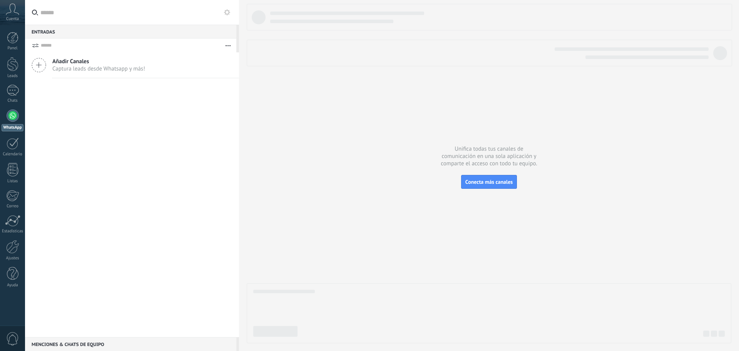  I want to click on div: Ayuda, so click(13, 285).